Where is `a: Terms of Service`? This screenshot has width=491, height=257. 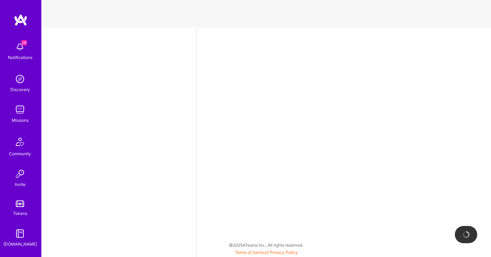 a: Terms of Service is located at coordinates (251, 252).